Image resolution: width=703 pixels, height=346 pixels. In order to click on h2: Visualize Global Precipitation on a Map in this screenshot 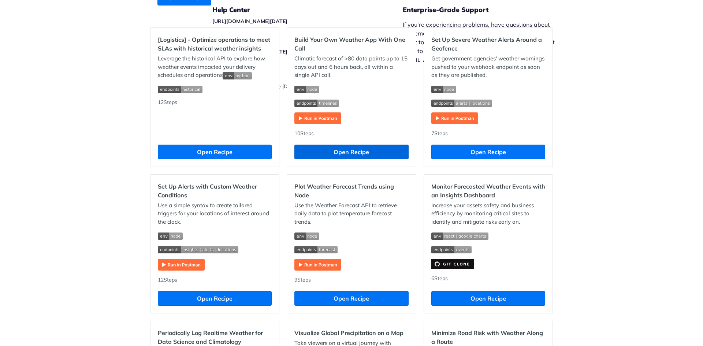, I will do `click(351, 333)`.